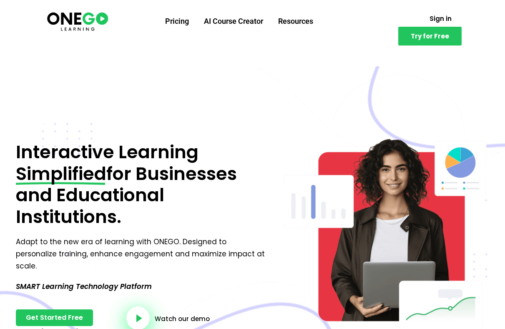  I want to click on a: Get Started Free, so click(54, 317).